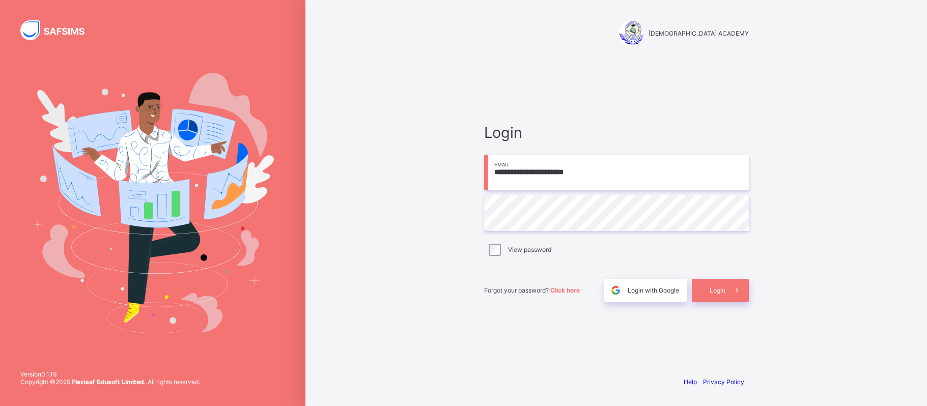  I want to click on a: Click here, so click(565, 290).